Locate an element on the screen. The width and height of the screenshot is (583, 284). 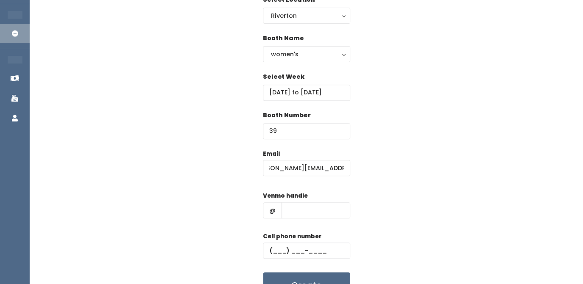
label: Booth Name is located at coordinates (283, 38).